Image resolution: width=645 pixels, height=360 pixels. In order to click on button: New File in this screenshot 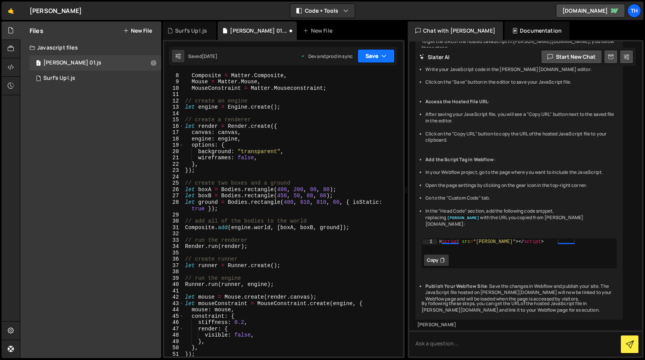, I will do `click(137, 31)`.